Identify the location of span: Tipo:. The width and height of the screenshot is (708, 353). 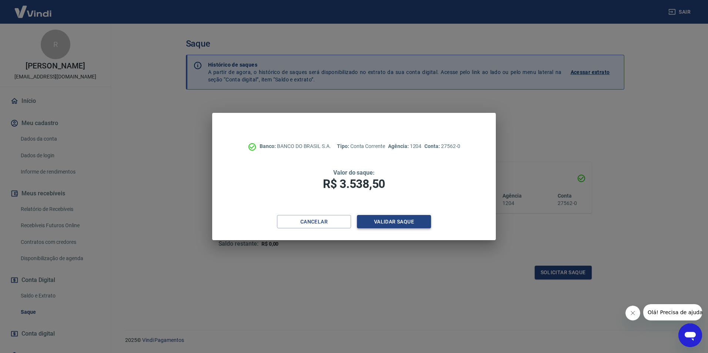
(344, 146).